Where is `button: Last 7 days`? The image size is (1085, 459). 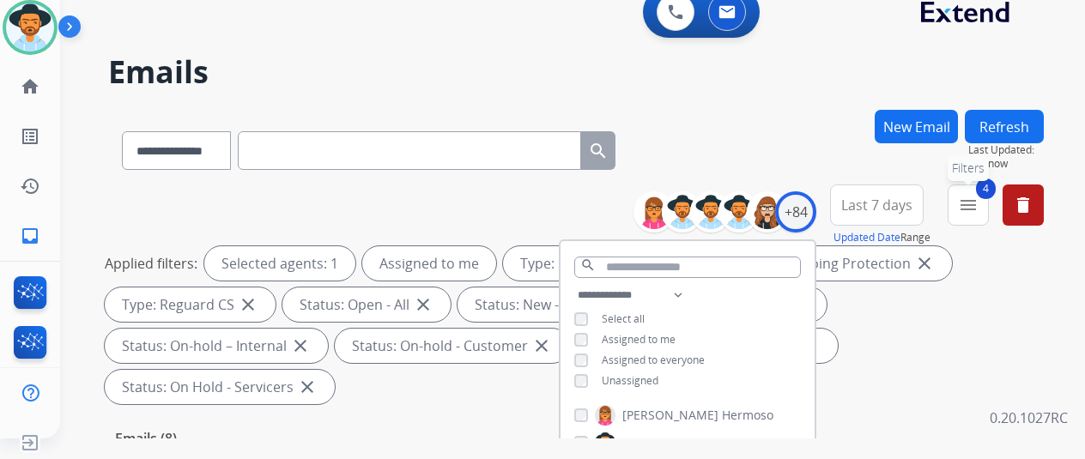
button: Last 7 days is located at coordinates (876, 205).